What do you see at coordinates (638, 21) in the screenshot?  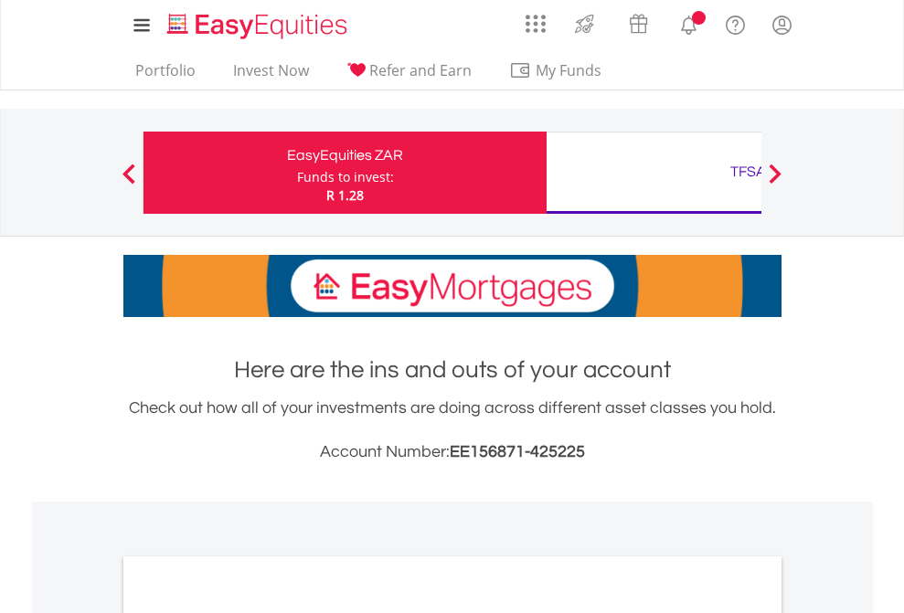 I see `a: Vouchers` at bounding box center [638, 21].